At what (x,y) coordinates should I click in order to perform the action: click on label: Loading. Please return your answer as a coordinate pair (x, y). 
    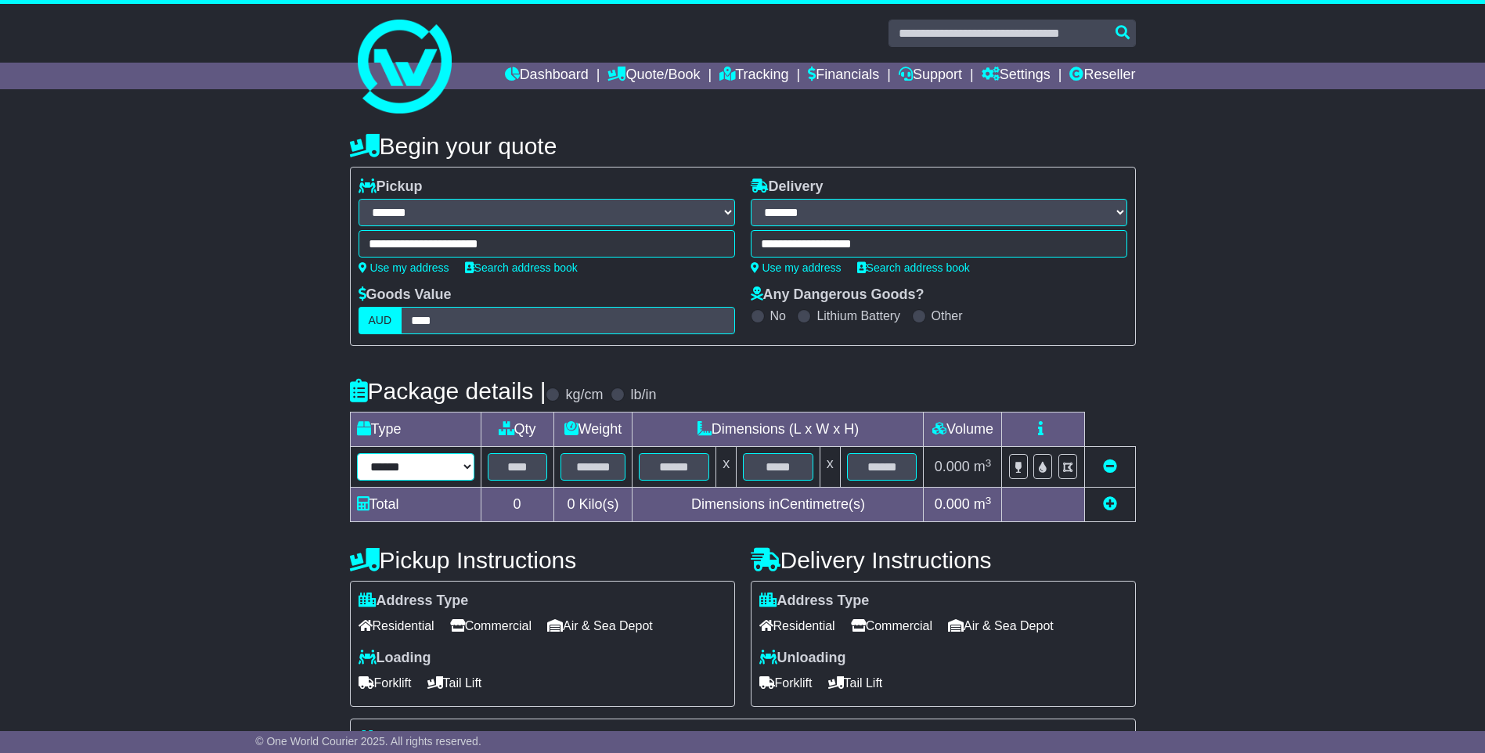
    Looking at the image, I should click on (395, 659).